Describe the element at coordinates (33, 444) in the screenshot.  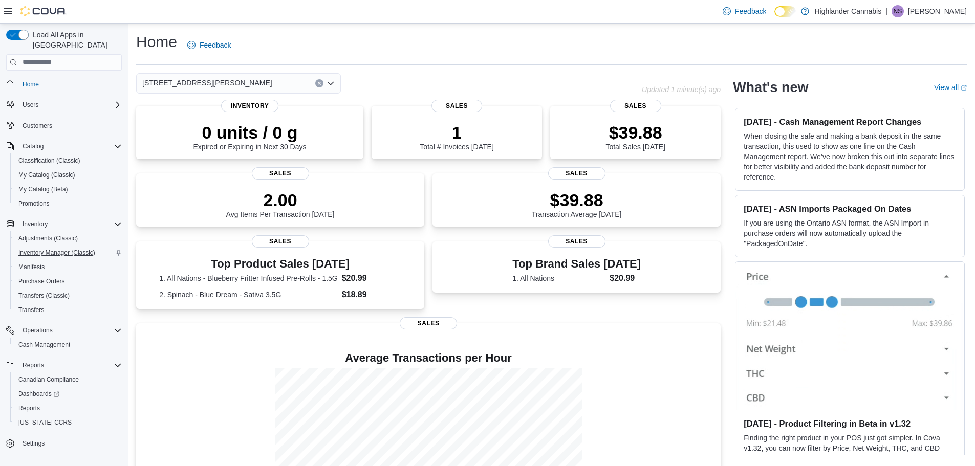
I see `span: Settings` at that location.